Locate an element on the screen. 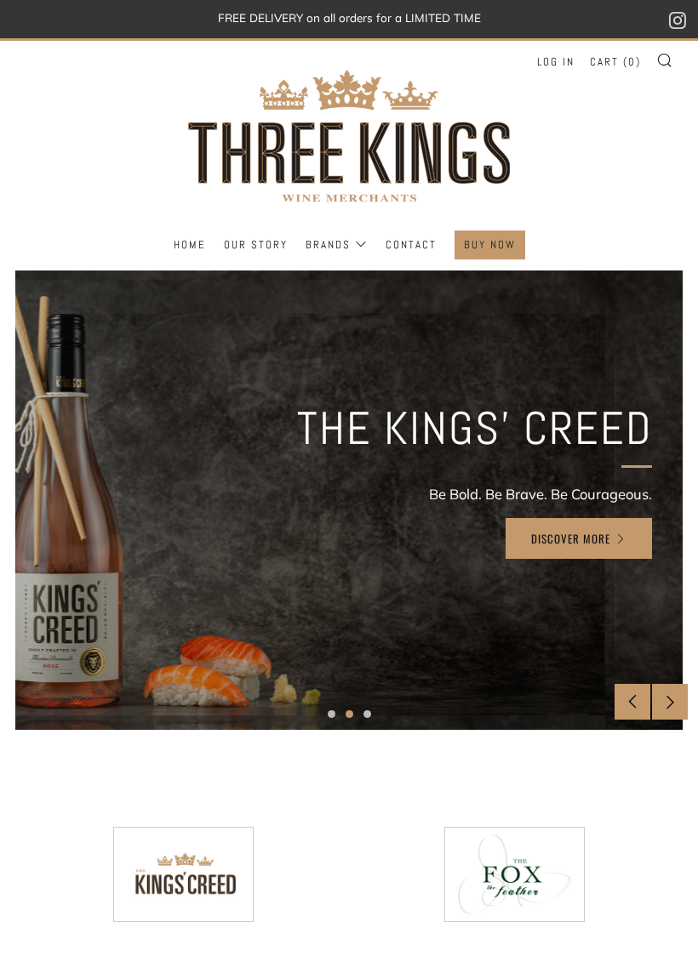 The image size is (698, 962). a: BUY NOW is located at coordinates (489, 245).